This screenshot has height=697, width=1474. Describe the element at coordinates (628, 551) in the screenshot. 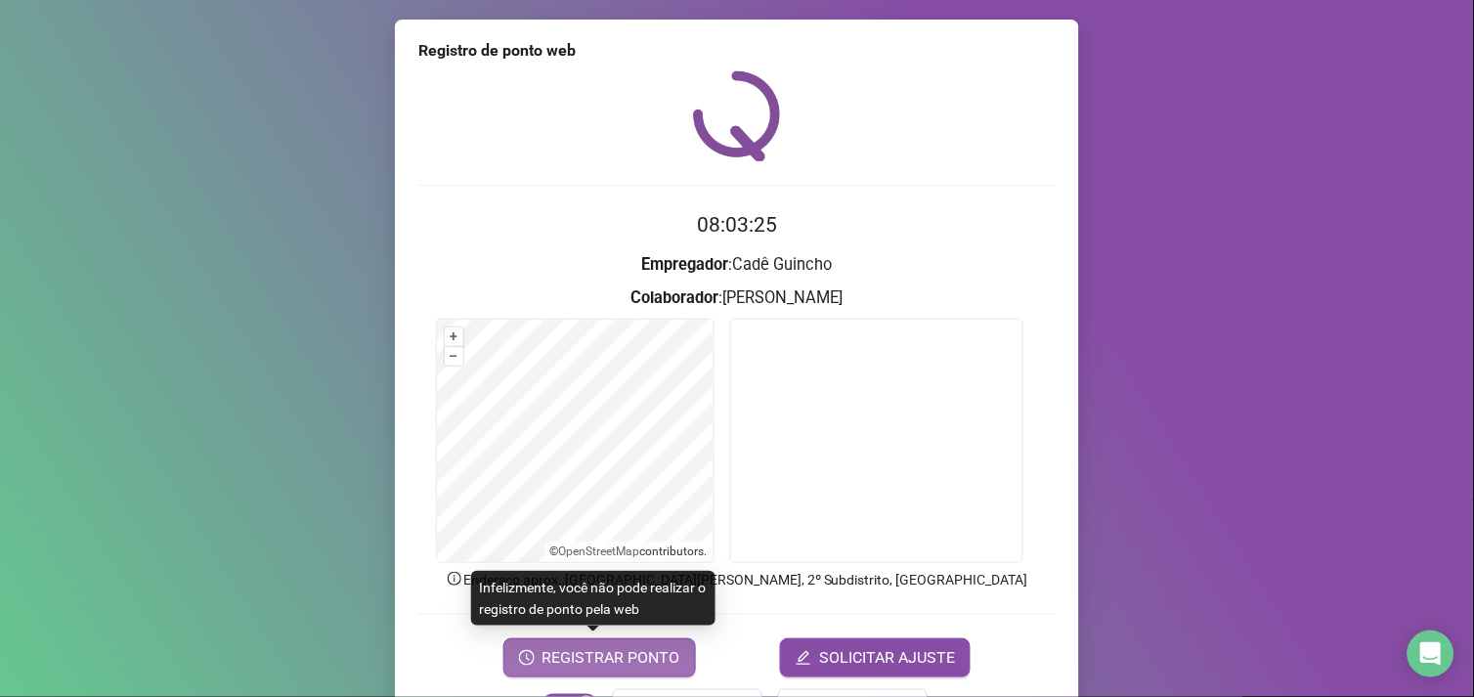

I see `li: © contributors.` at that location.